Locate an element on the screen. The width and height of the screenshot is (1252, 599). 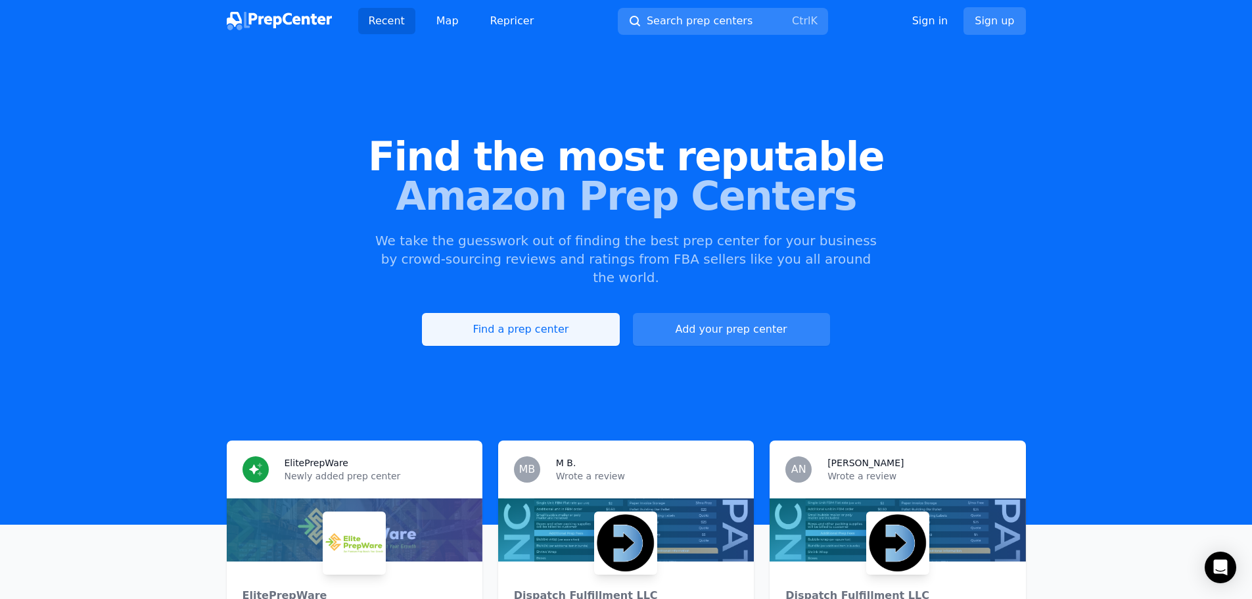
a: Find a prep center is located at coordinates (520, 329).